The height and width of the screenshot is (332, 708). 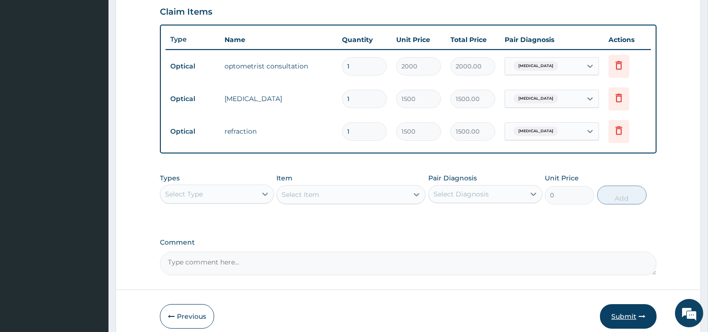 I want to click on th: Unit Price, so click(x=418, y=40).